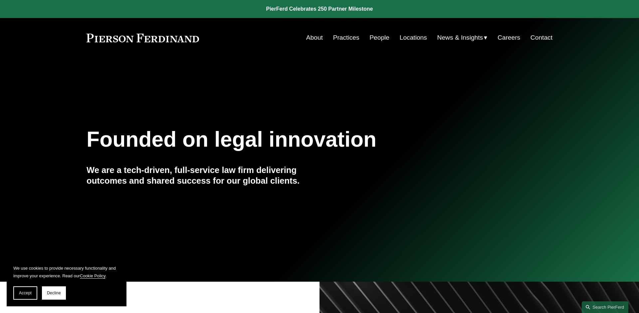 The image size is (639, 313). Describe the element at coordinates (315, 38) in the screenshot. I see `a: About` at that location.